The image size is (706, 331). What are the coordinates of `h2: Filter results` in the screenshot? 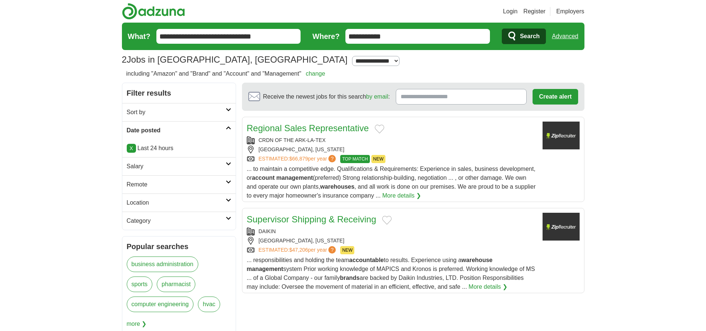 It's located at (179, 93).